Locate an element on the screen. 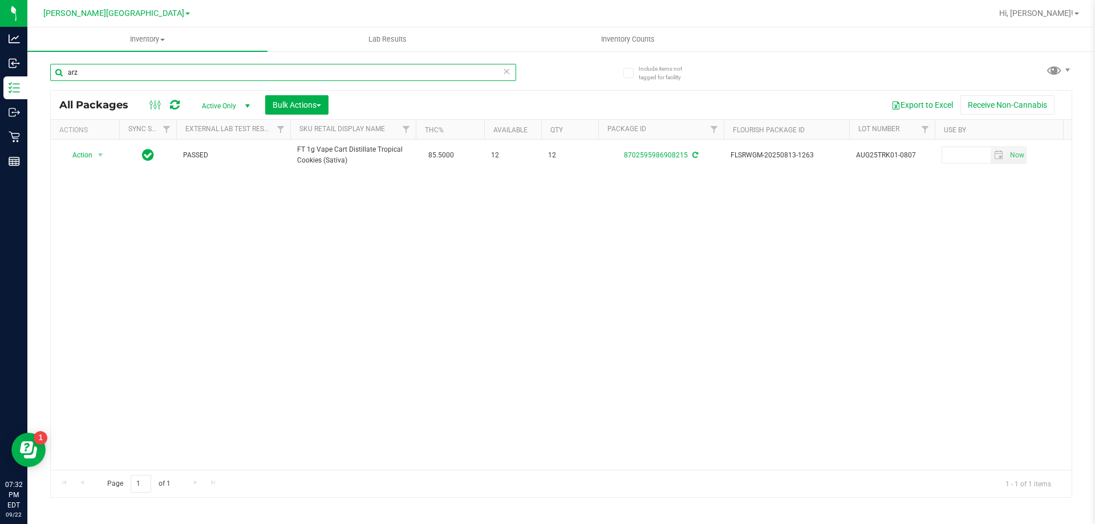 Image resolution: width=1095 pixels, height=524 pixels. span: All Packages is located at coordinates (99, 105).